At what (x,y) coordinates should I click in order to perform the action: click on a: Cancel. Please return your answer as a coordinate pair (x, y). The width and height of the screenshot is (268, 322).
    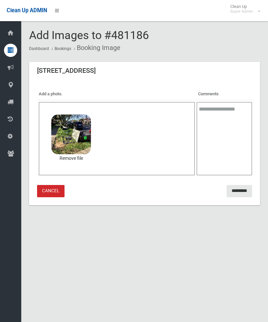
    Looking at the image, I should click on (51, 191).